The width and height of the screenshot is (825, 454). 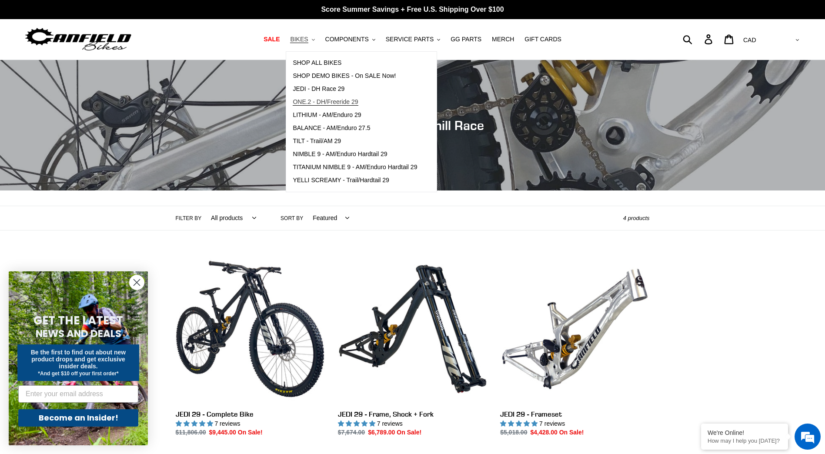 What do you see at coordinates (413, 39) in the screenshot?
I see `button: SERVICE PARTS` at bounding box center [413, 39].